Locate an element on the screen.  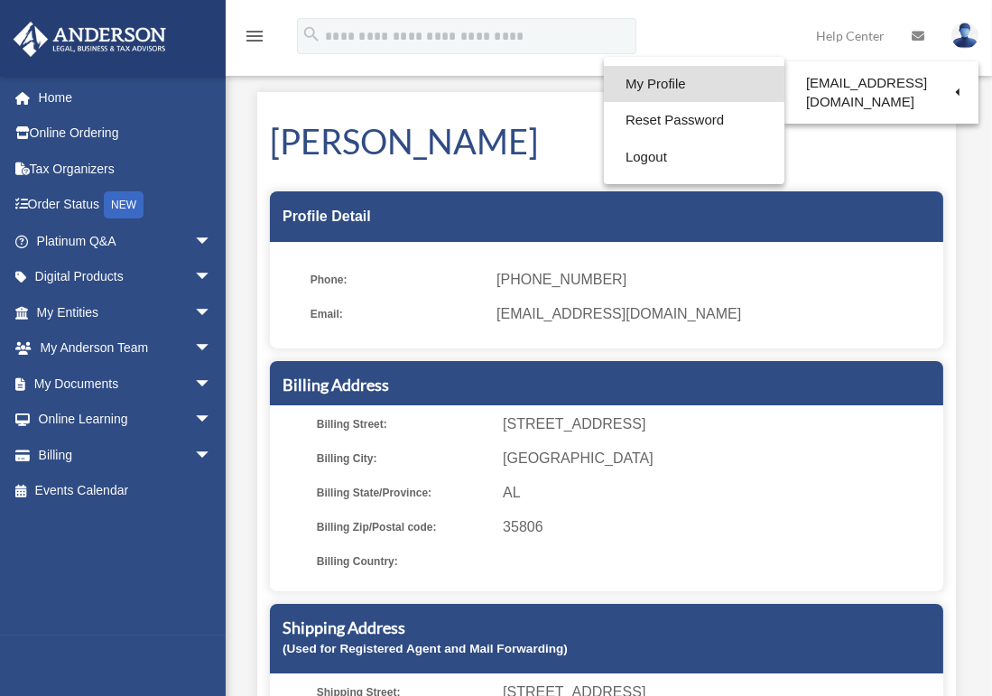
a: menu is located at coordinates (254, 39).